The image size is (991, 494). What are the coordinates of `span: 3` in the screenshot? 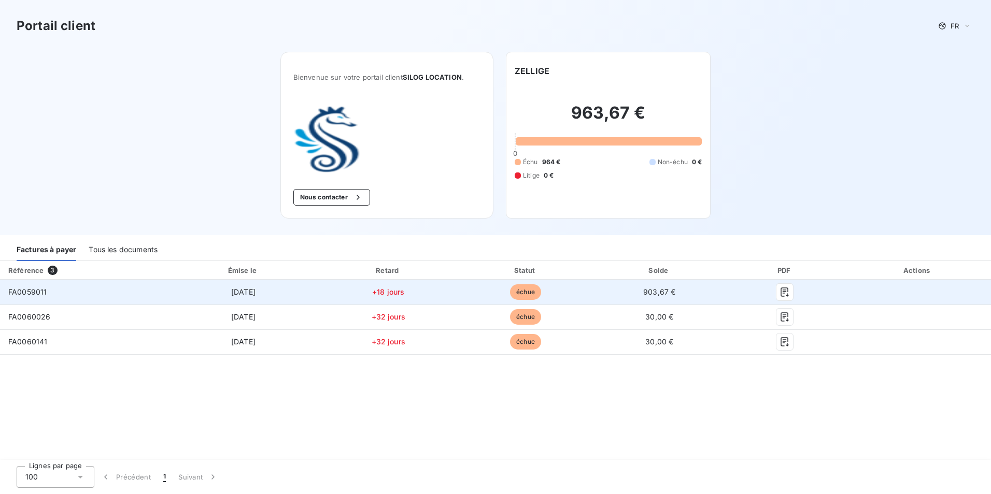 It's located at (52, 271).